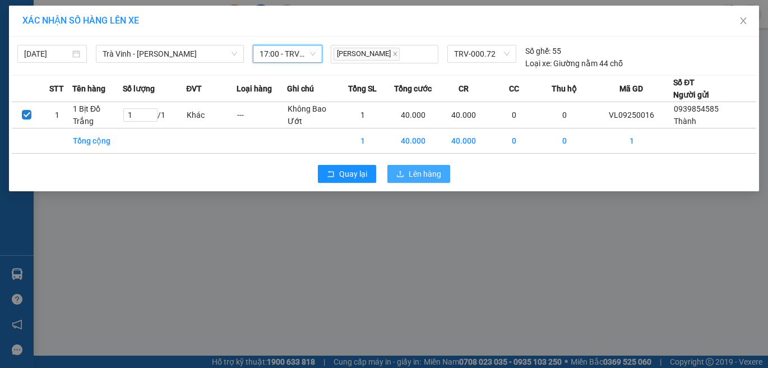  What do you see at coordinates (154, 115) in the screenshot?
I see `td: / 1` at bounding box center [154, 115].